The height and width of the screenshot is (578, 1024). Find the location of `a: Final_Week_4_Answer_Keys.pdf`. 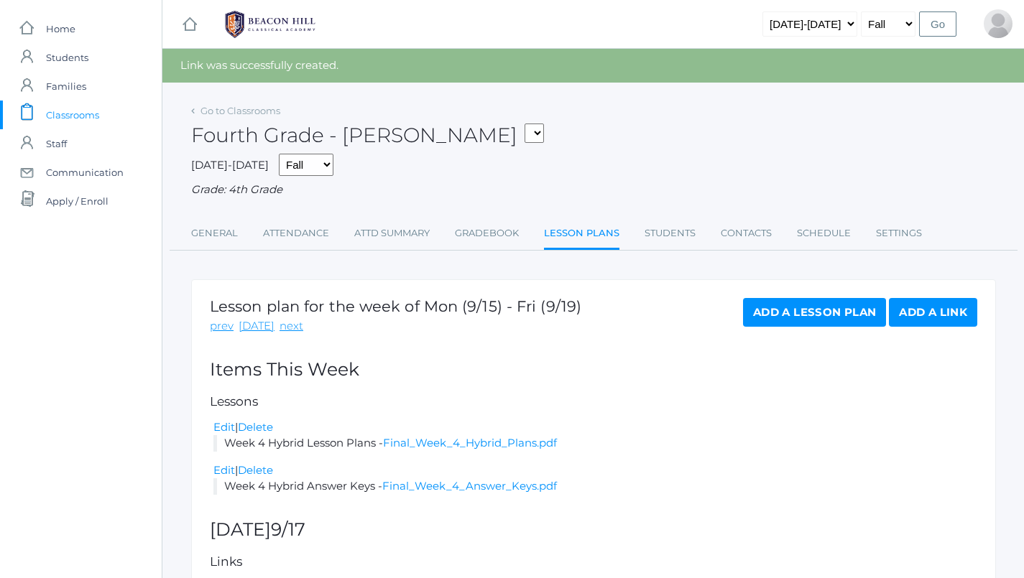

a: Final_Week_4_Answer_Keys.pdf is located at coordinates (469, 486).